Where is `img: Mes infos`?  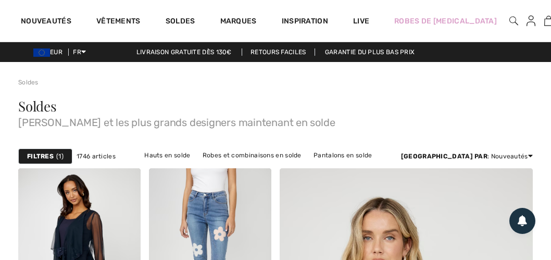
img: Mes infos is located at coordinates (531, 21).